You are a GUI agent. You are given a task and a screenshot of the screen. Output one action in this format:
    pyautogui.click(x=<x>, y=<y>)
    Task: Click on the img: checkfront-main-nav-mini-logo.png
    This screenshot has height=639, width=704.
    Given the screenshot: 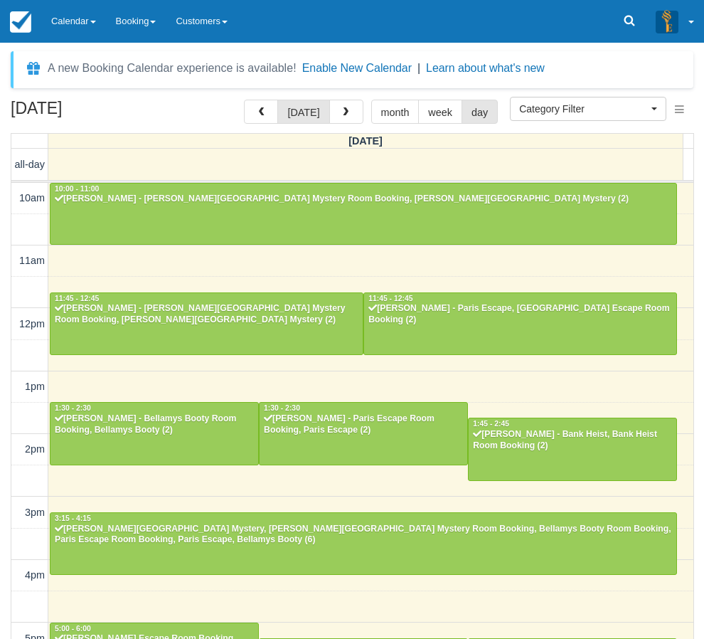 What is the action you would take?
    pyautogui.click(x=21, y=22)
    